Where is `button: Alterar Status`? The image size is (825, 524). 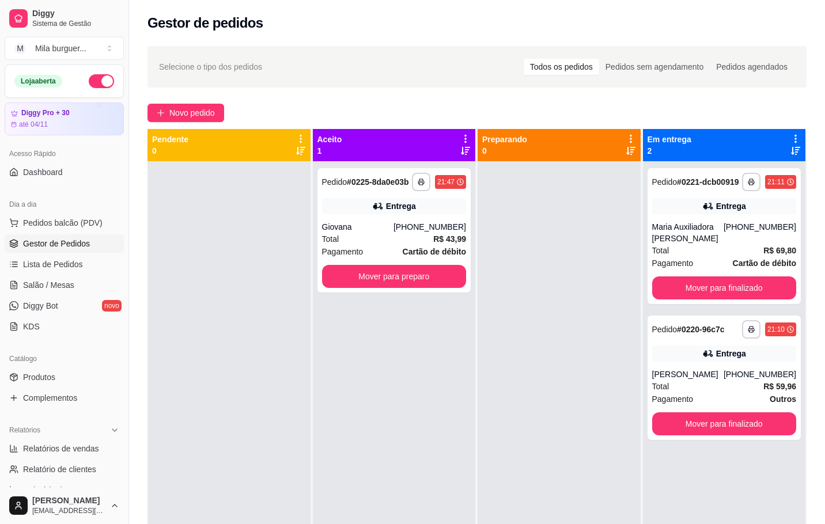
button: Alterar Status is located at coordinates (101, 81).